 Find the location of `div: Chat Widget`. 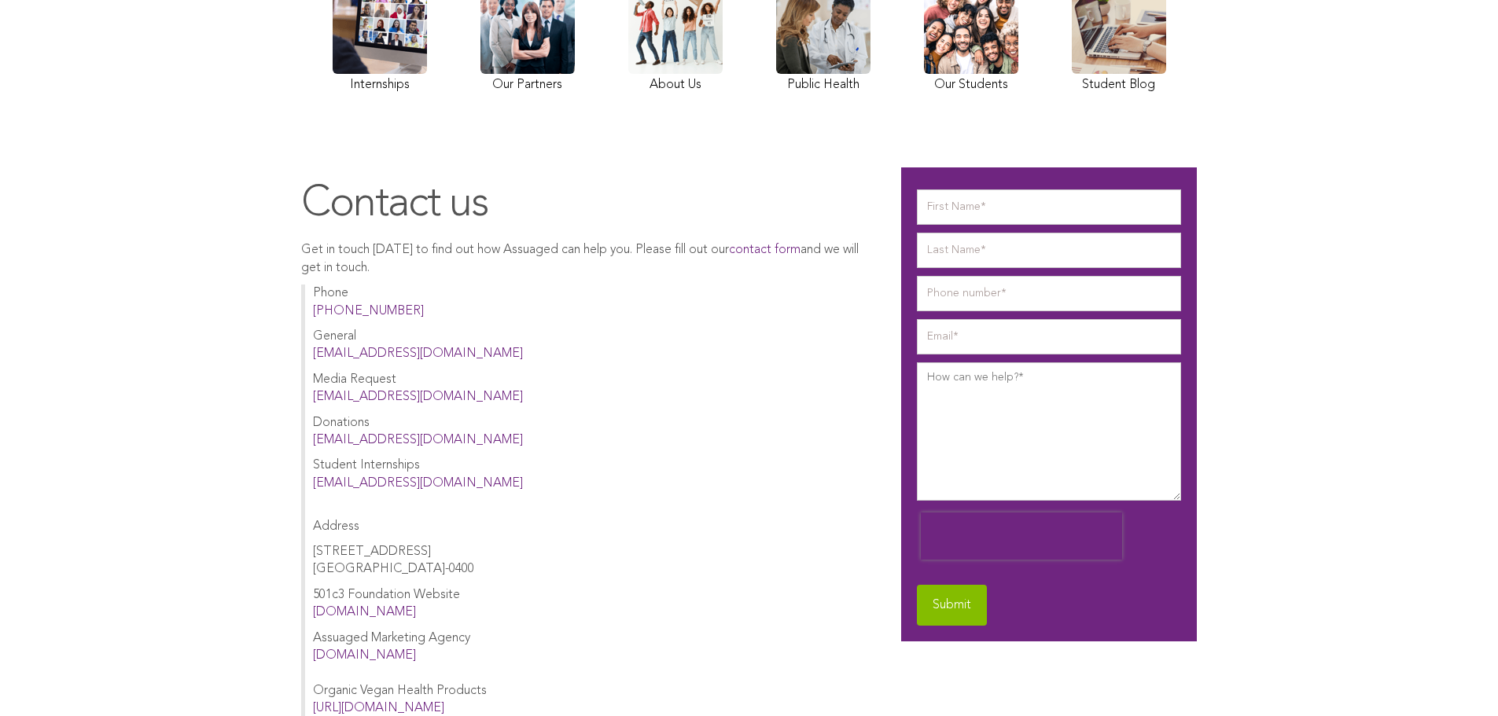

div: Chat Widget is located at coordinates (1458, 678).